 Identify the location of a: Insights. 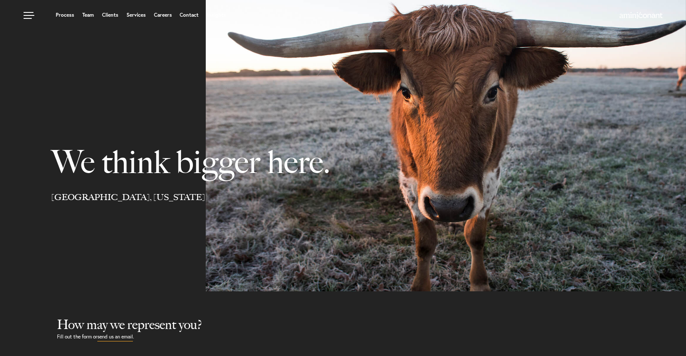
(216, 15).